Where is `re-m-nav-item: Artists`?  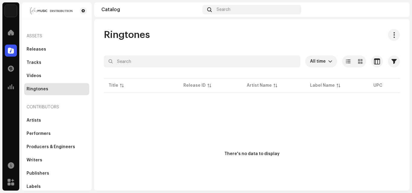 re-m-nav-item: Artists is located at coordinates (57, 121).